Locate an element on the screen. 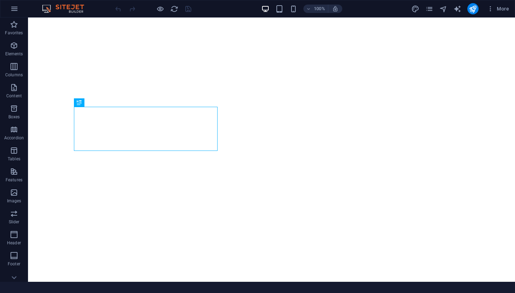  button: More is located at coordinates (498, 9).